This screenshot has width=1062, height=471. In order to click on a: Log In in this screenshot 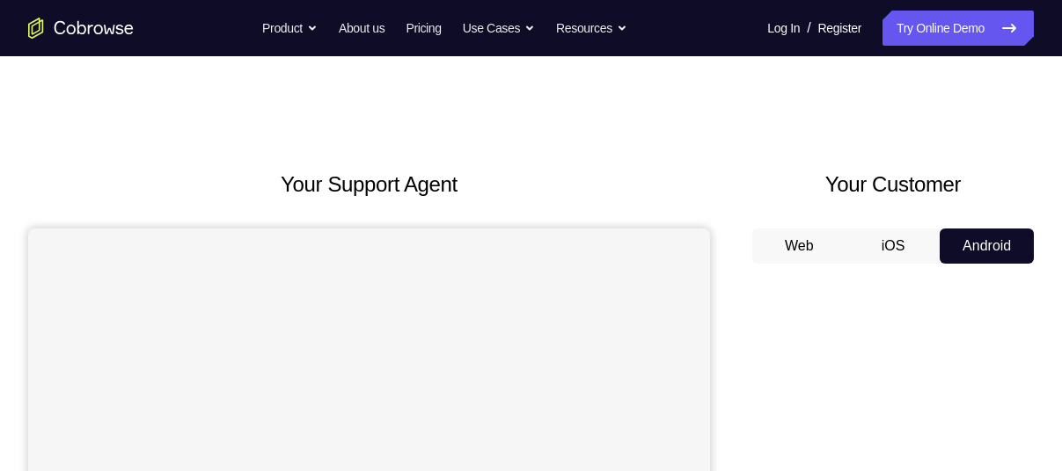, I will do `click(783, 28)`.